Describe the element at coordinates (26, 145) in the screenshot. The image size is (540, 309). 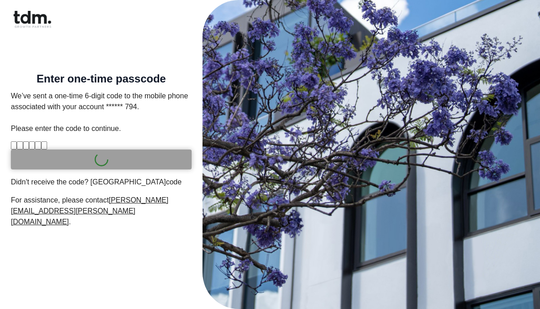
I see `input: Digit 3` at that location.